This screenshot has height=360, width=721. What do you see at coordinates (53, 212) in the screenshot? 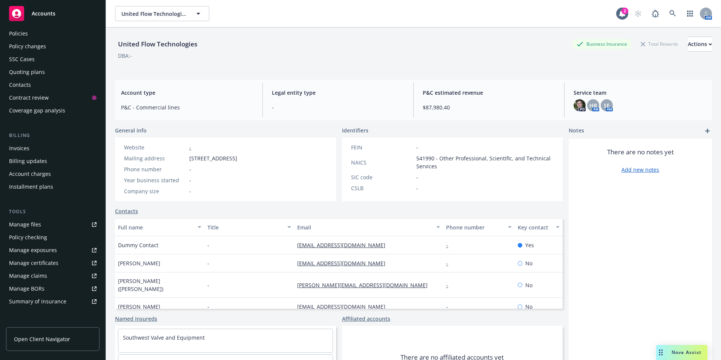
I see `div: Tools` at bounding box center [53, 212].